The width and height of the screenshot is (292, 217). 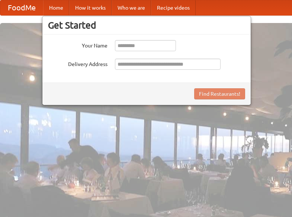 I want to click on label: Your Name, so click(x=78, y=45).